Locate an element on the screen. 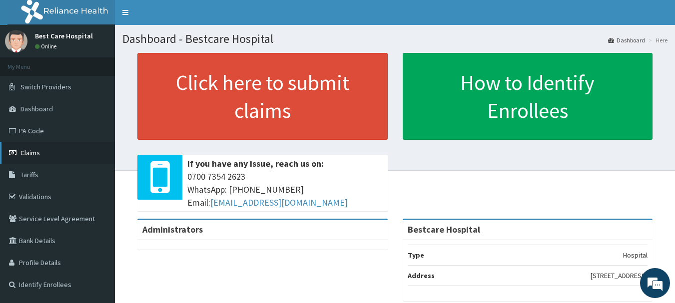 Image resolution: width=675 pixels, height=303 pixels. b: If you have any issue, reach us on: is located at coordinates (255, 163).